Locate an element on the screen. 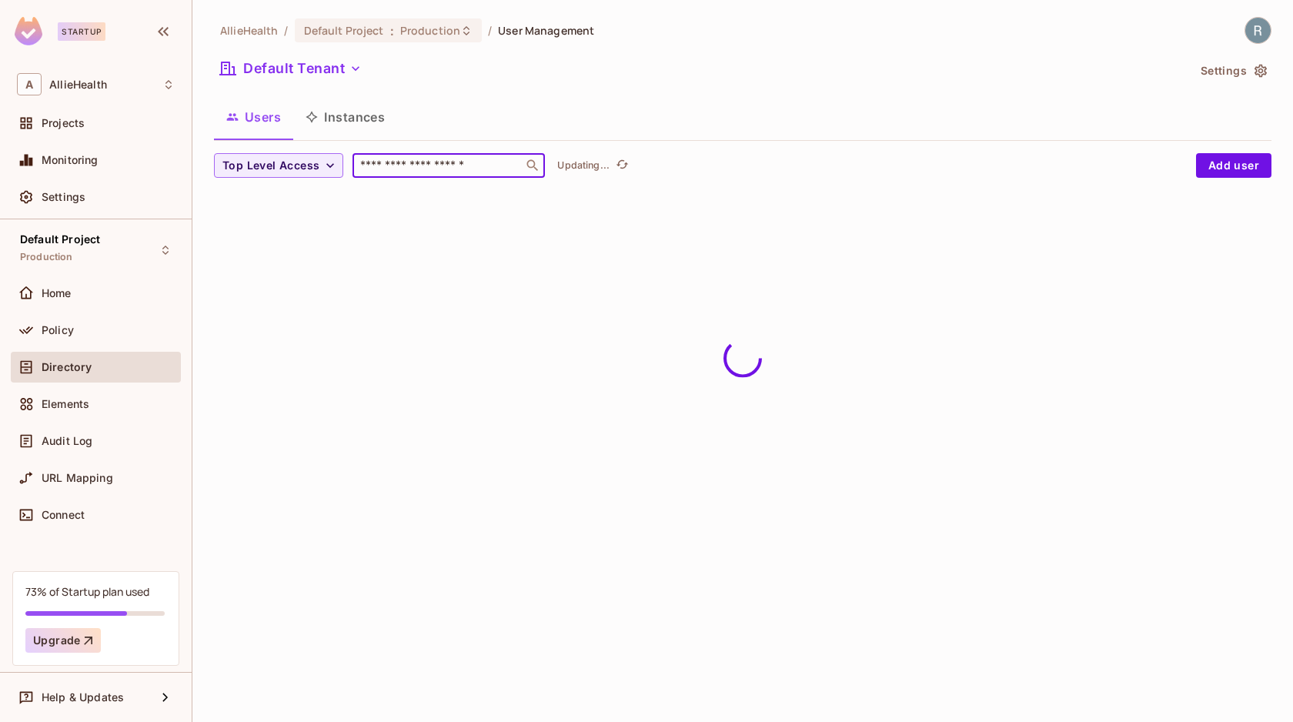 This screenshot has width=1293, height=722. img: Rodrigo Mayer is located at coordinates (1258, 30).